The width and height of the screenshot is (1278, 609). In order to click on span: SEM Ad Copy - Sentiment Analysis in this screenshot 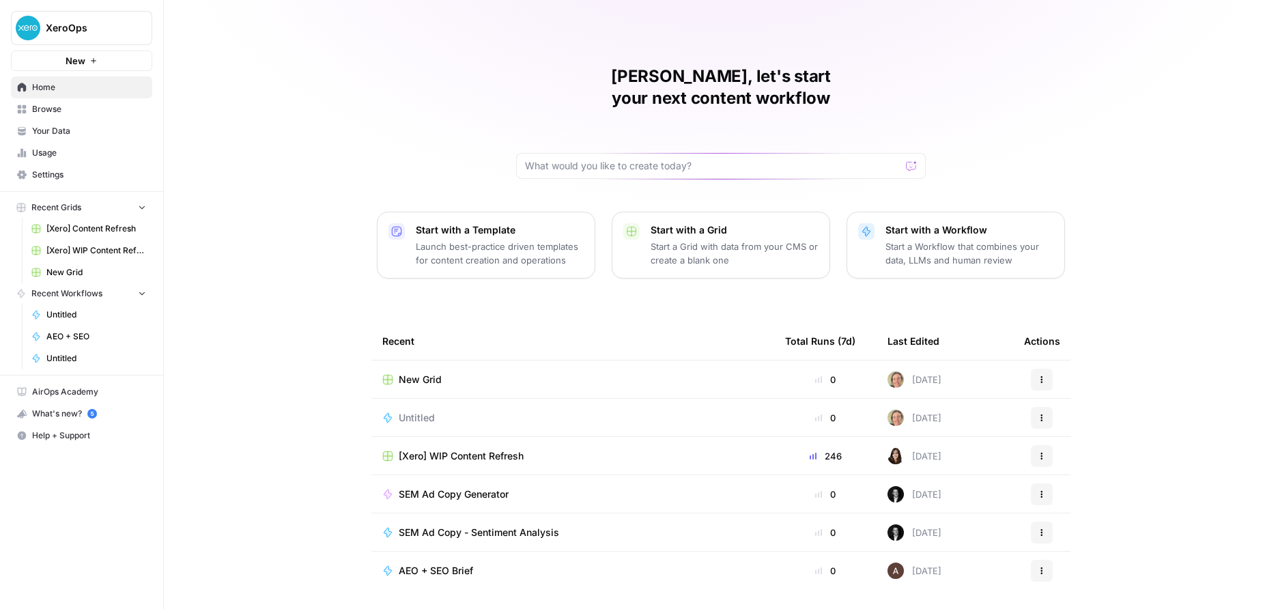, I will do `click(479, 533)`.